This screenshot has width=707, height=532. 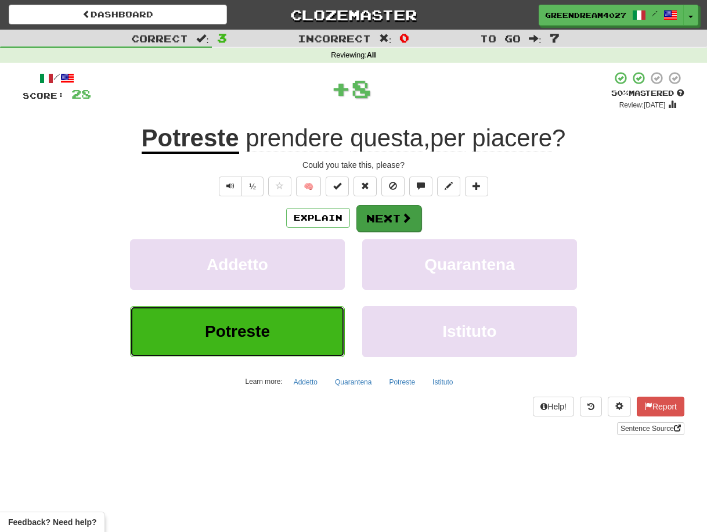 What do you see at coordinates (280, 186) in the screenshot?
I see `button: Favorite sentence (alt+f)` at bounding box center [280, 186].